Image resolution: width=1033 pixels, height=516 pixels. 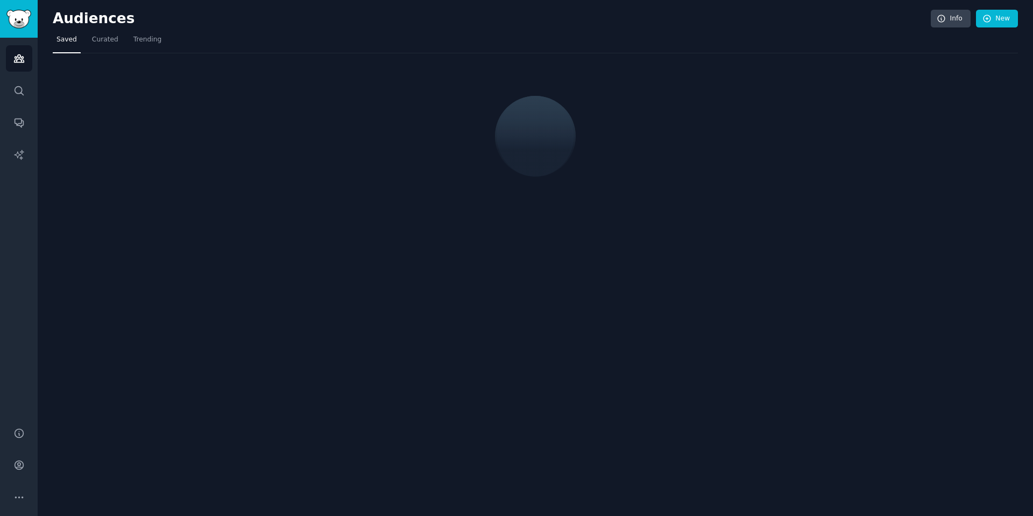 I want to click on img: GummySearch logo, so click(x=19, y=19).